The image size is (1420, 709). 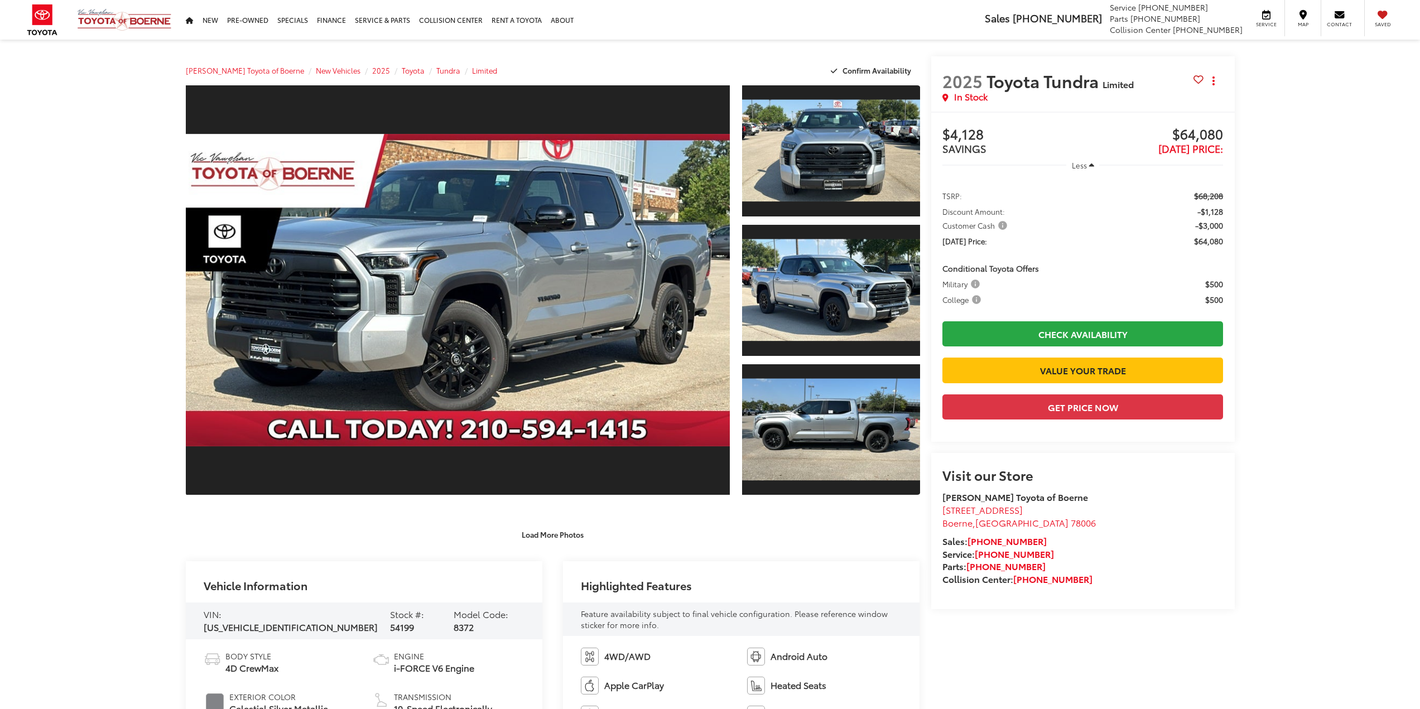 What do you see at coordinates (1208, 196) in the screenshot?
I see `span: $68,208` at bounding box center [1208, 196].